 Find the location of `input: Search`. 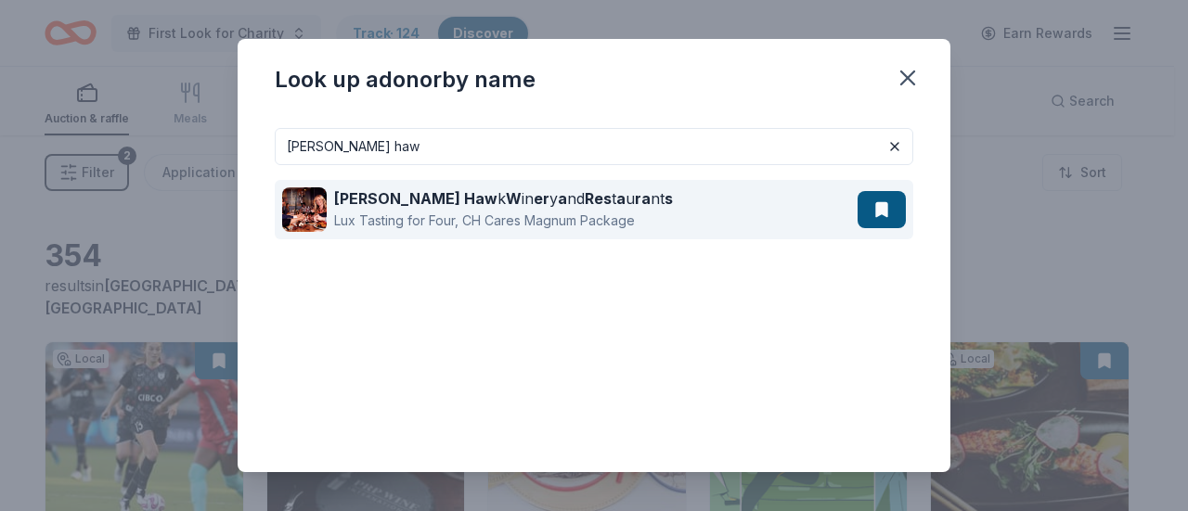

input: Search is located at coordinates (594, 147).